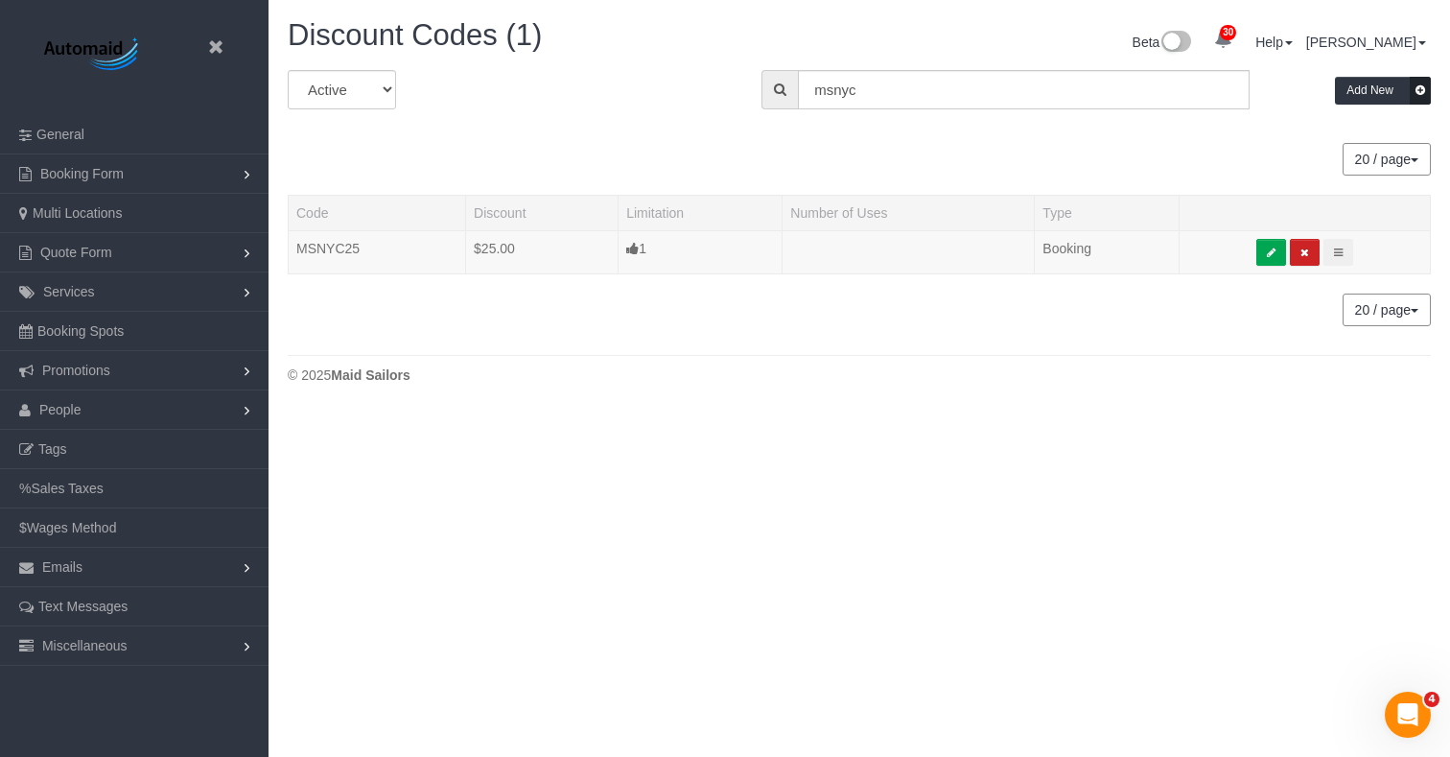  Describe the element at coordinates (69, 291) in the screenshot. I see `span: Services` at that location.